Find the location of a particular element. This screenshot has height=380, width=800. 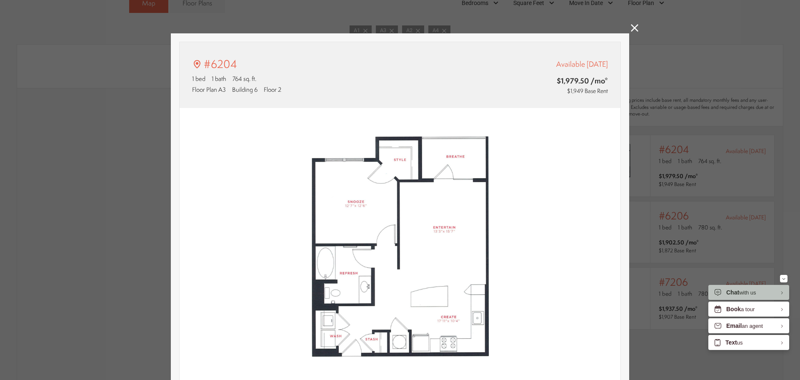

span: 1 bath is located at coordinates (219, 78).